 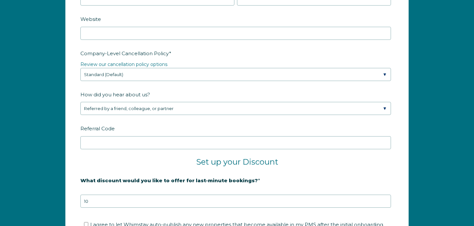 What do you see at coordinates (132, 191) in the screenshot?
I see `strong: 20% is recommended, minimum of 10%` at bounding box center [132, 191].